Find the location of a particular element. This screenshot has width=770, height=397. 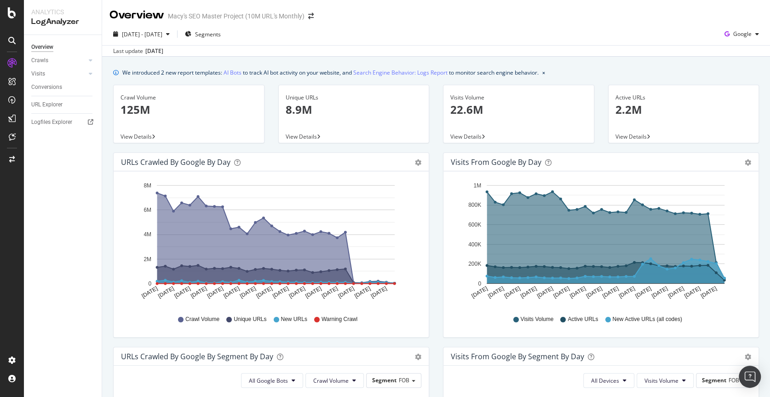

div: Visits is located at coordinates (38, 74).